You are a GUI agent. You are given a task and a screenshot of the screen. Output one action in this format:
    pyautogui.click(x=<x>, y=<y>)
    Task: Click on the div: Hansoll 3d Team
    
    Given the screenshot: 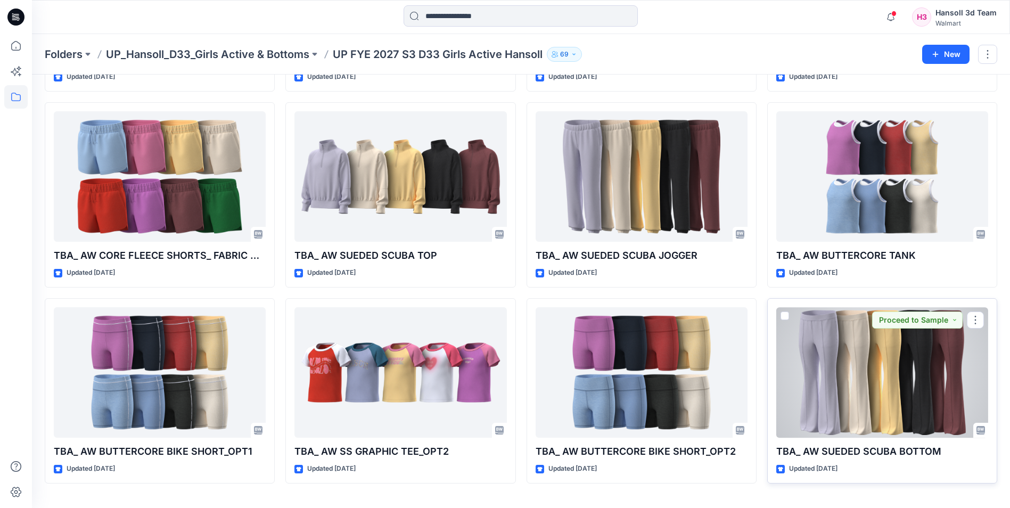 What is the action you would take?
    pyautogui.click(x=966, y=13)
    